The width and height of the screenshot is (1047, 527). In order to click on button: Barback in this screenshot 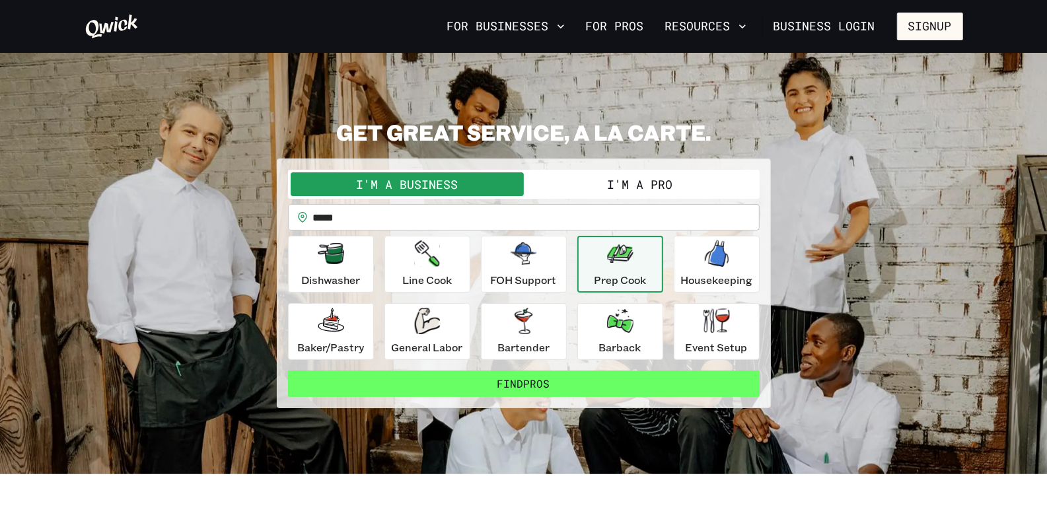, I will do `click(620, 332)`.